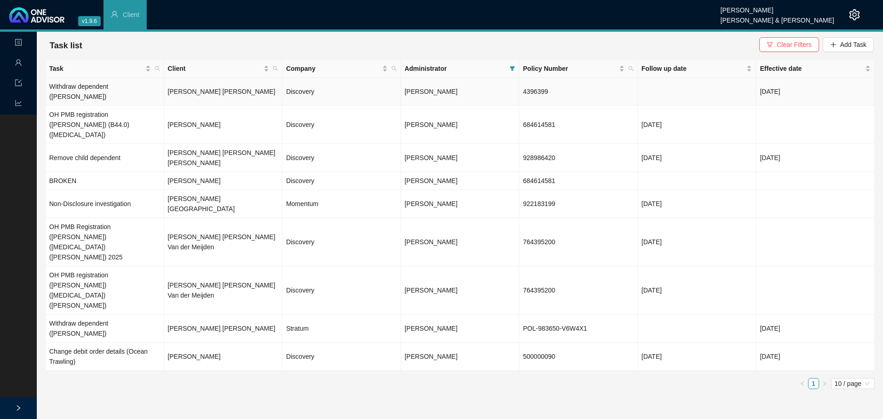 The width and height of the screenshot is (883, 419). Describe the element at coordinates (18, 104) in the screenshot. I see `span: line-chart` at that location.